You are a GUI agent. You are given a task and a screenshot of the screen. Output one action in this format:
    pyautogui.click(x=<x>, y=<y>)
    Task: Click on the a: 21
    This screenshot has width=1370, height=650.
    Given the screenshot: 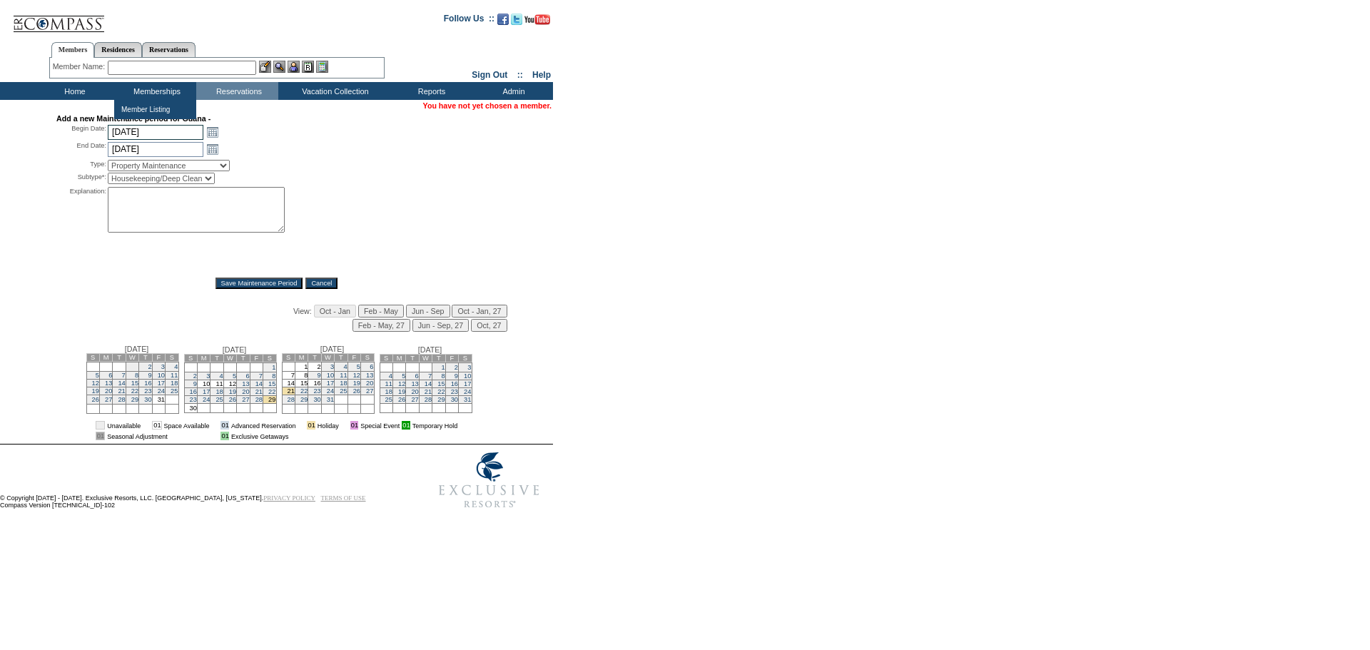 What is the action you would take?
    pyautogui.click(x=428, y=392)
    